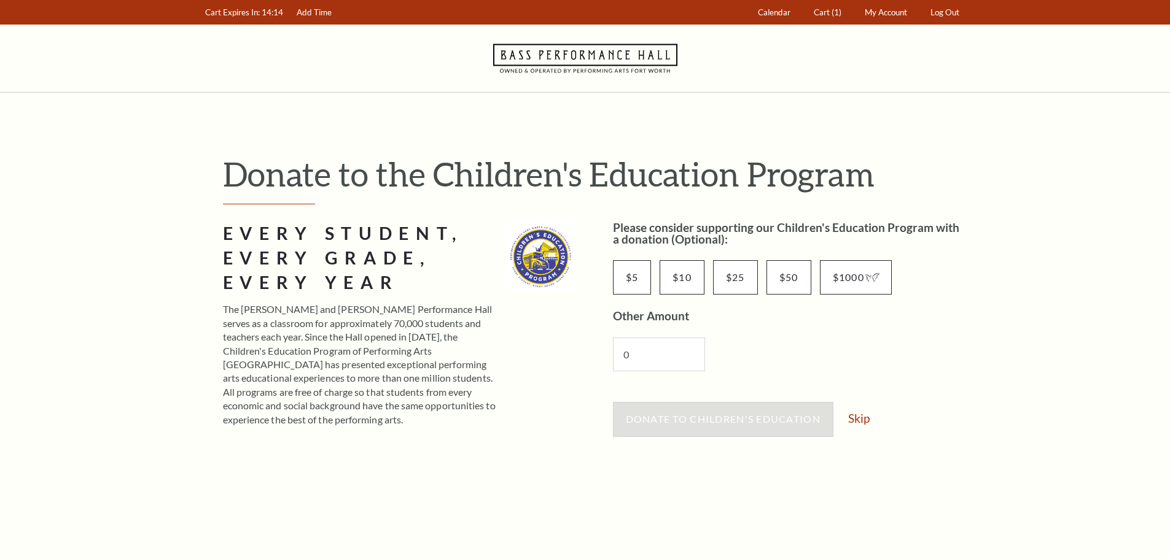 The height and width of the screenshot is (559, 1170). Describe the element at coordinates (723, 419) in the screenshot. I see `button: Donate to Children's Education` at that location.